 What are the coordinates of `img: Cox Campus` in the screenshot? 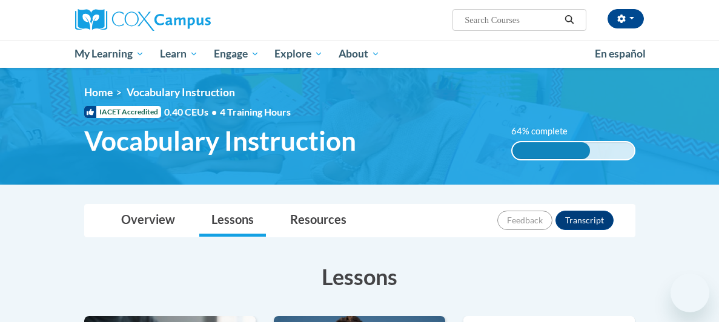 It's located at (143, 20).